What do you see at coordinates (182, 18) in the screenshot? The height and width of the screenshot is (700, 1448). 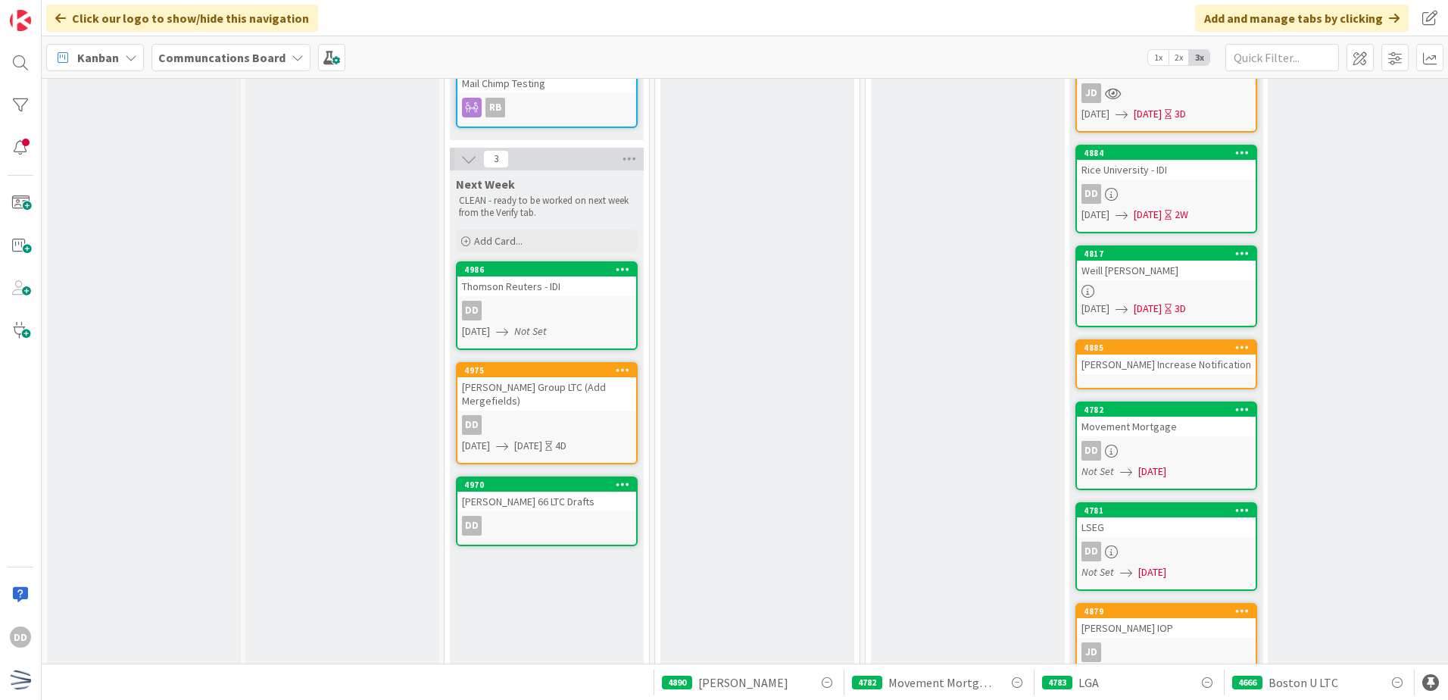 I see `div: Click our logo to show/hide this navigation` at bounding box center [182, 18].